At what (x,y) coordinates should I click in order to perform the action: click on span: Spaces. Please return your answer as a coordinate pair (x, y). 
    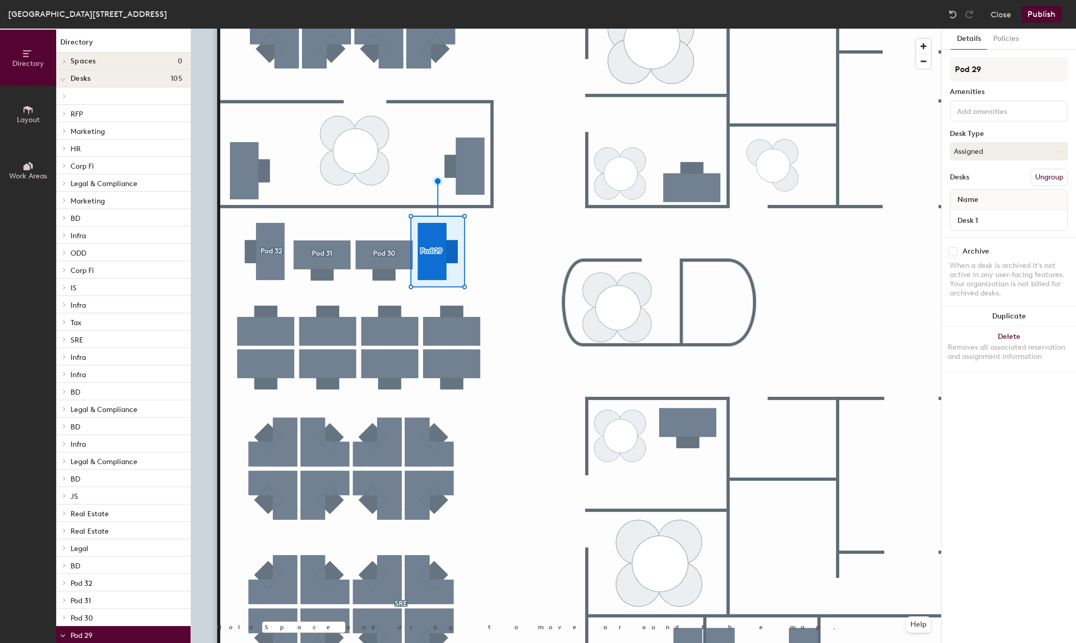
    Looking at the image, I should click on (83, 61).